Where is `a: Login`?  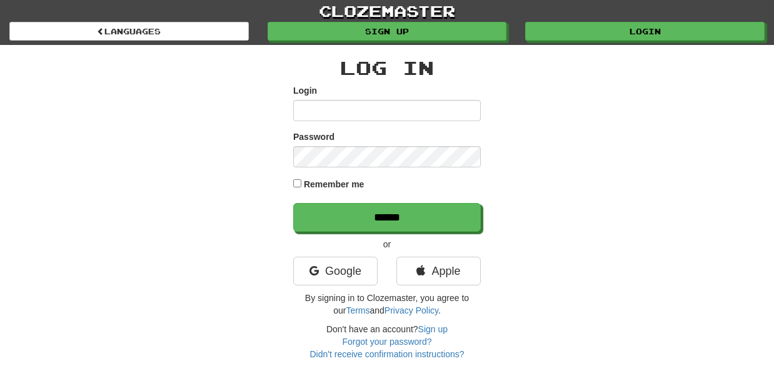 a: Login is located at coordinates (644, 31).